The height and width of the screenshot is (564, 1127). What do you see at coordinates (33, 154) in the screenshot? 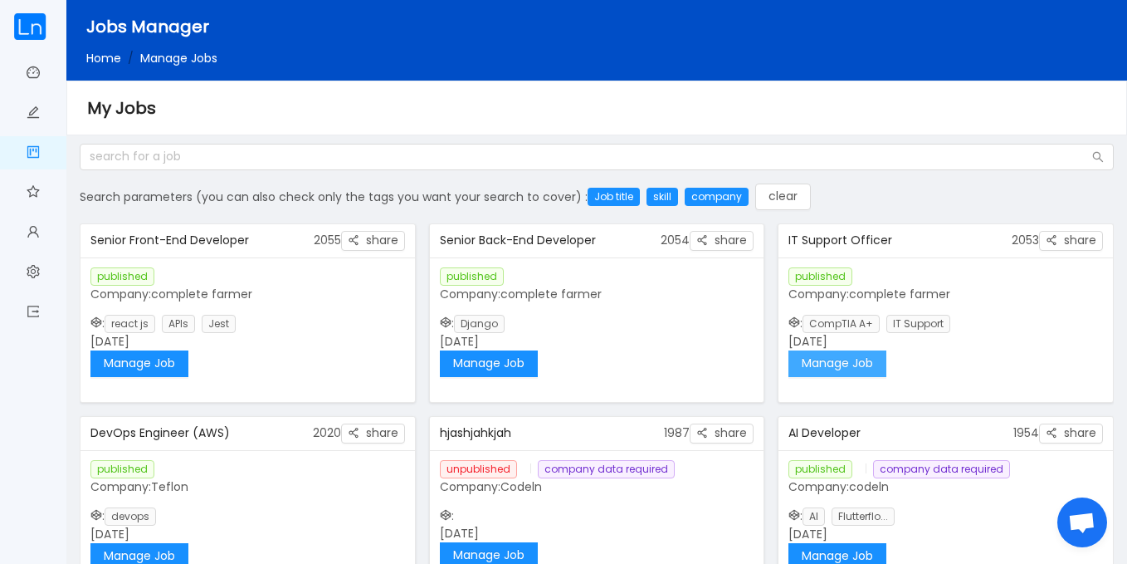
I see `a: icon: project` at bounding box center [33, 154].